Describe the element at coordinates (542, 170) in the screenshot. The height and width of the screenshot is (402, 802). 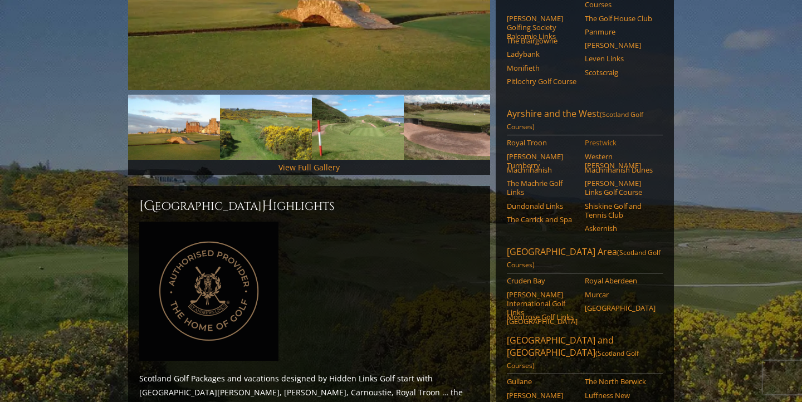
I see `a: Machrihanish` at that location.